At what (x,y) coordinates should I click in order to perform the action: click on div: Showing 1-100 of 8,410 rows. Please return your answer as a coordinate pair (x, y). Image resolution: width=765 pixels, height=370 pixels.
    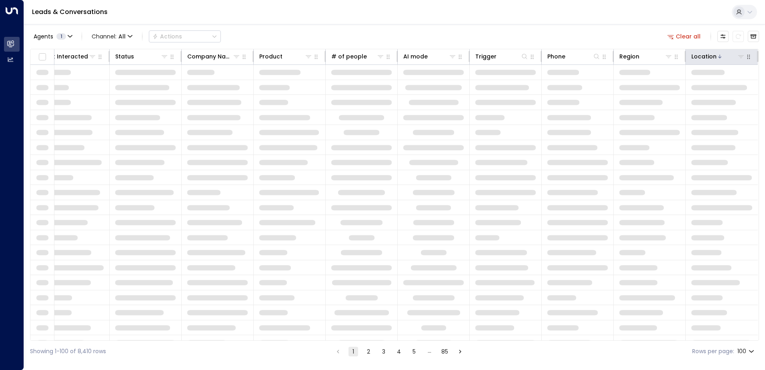
    Looking at the image, I should click on (68, 351).